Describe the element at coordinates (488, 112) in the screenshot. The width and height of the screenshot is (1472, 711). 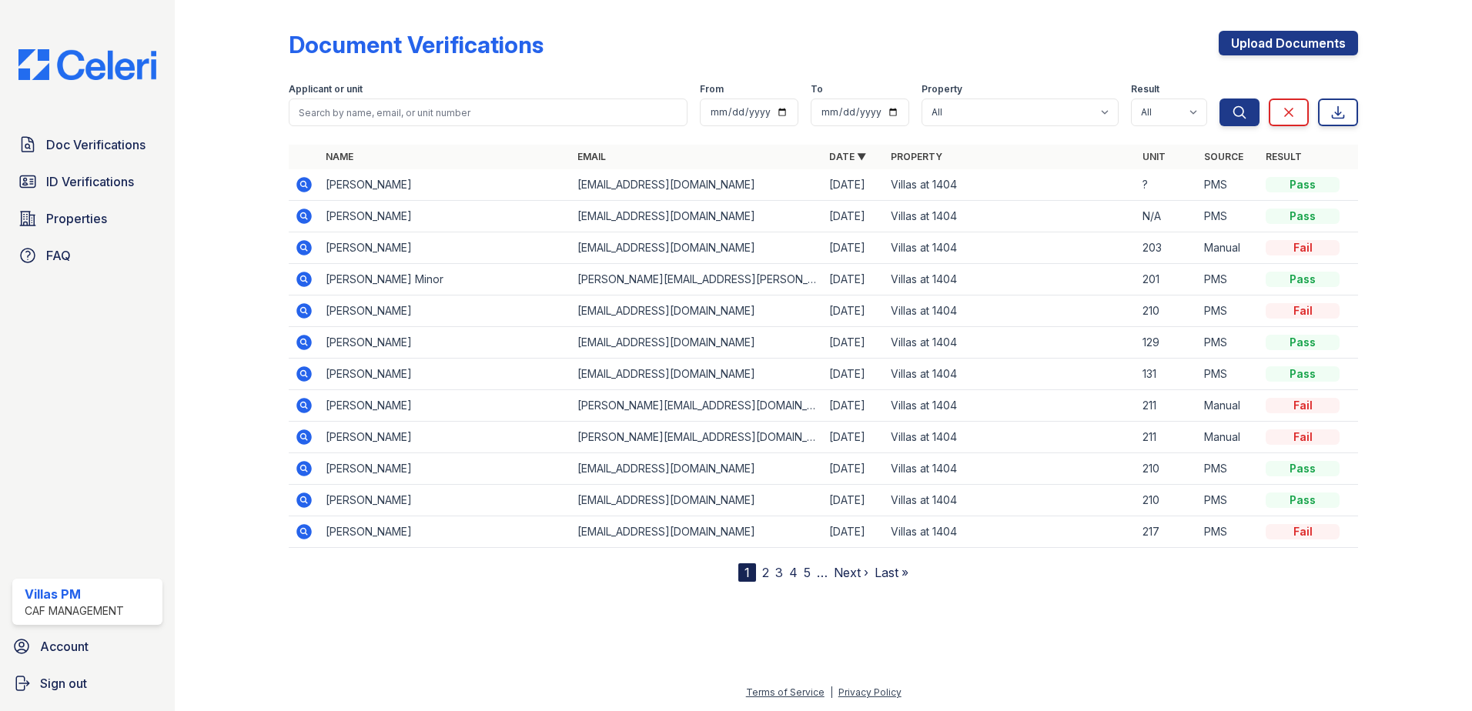
I see `input: Search by name, email, or unit number` at that location.